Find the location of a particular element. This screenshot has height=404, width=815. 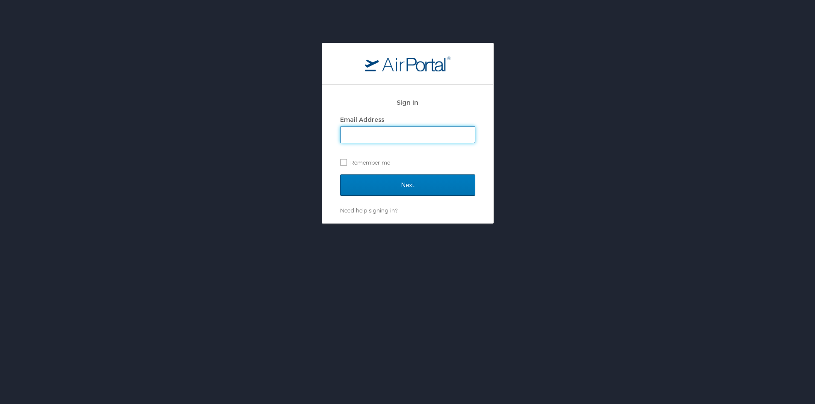

label: Email Address is located at coordinates (362, 119).